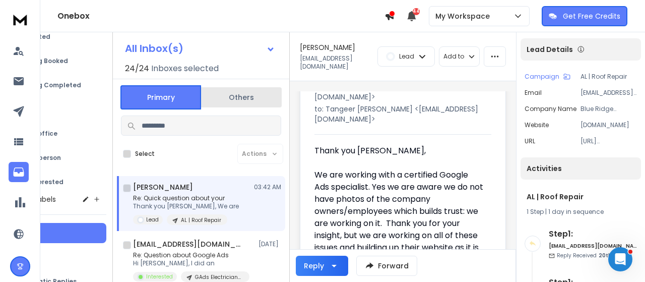 This screenshot has width=645, height=282. Describe the element at coordinates (241, 97) in the screenshot. I see `button: Others` at that location.